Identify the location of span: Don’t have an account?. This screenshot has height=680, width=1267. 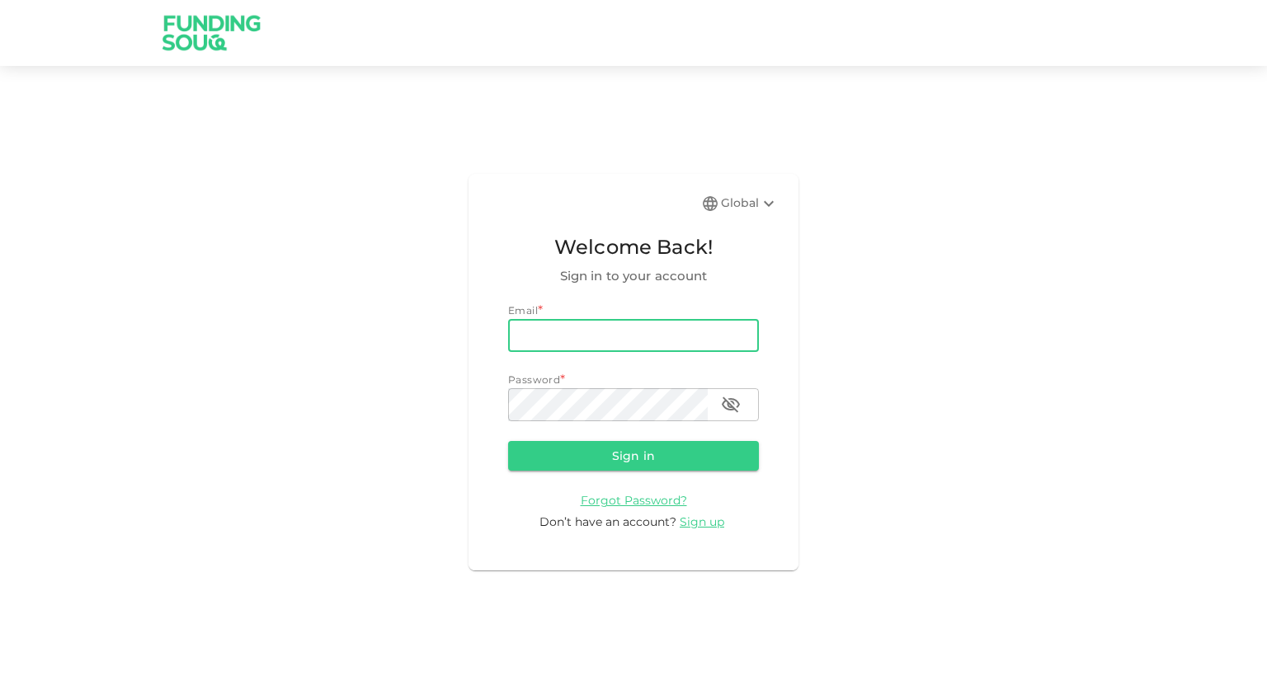
(608, 522).